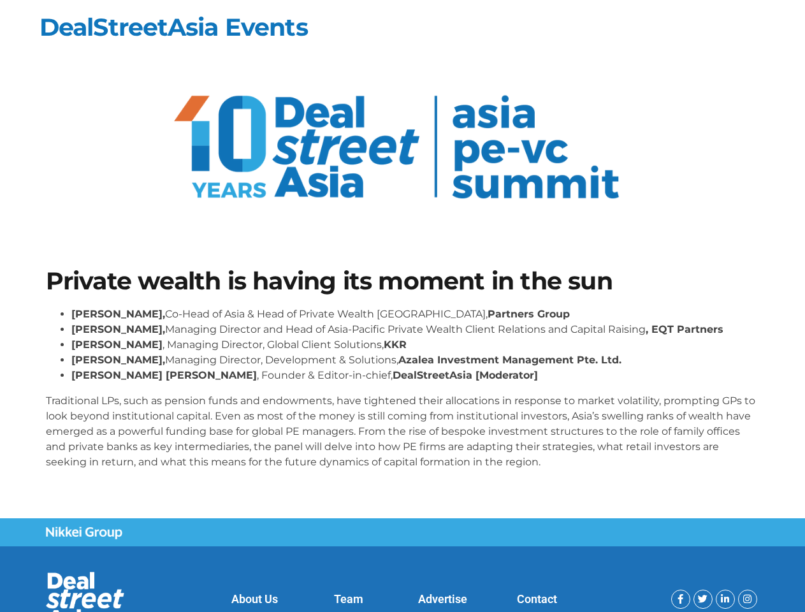 This screenshot has height=612, width=805. What do you see at coordinates (465, 375) in the screenshot?
I see `strong: DealStreetAsia [Moderator]` at bounding box center [465, 375].